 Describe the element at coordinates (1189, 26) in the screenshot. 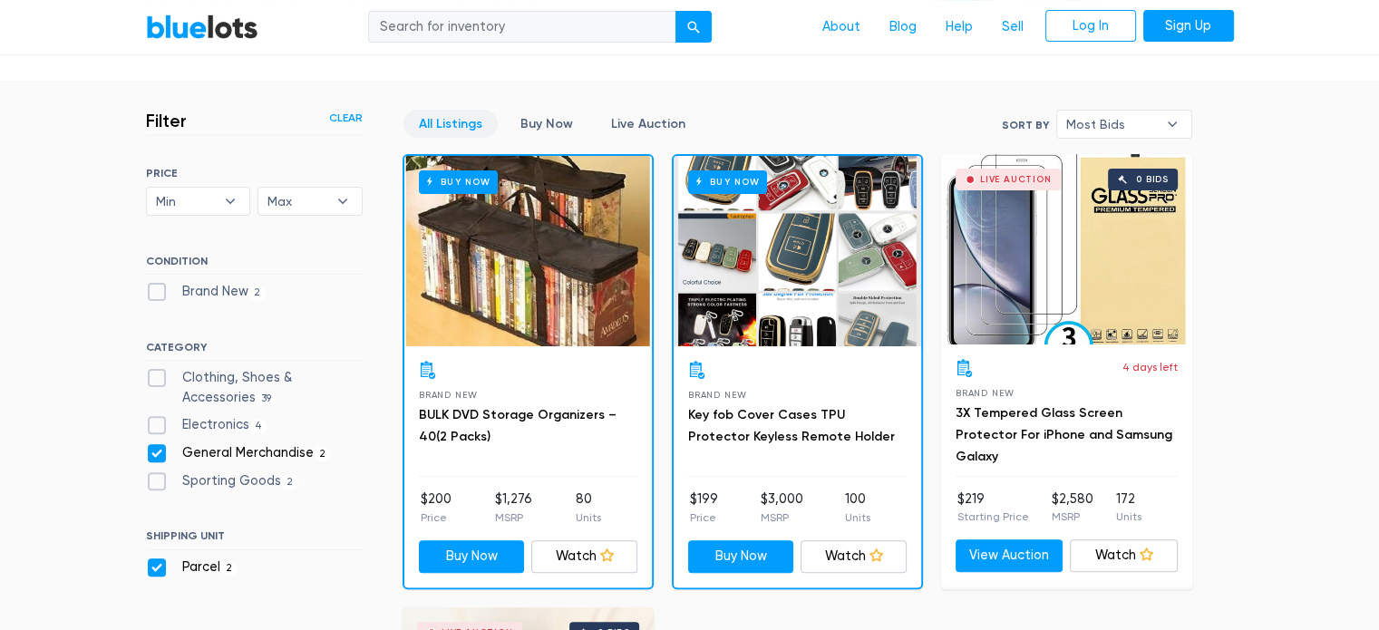

I see `a: Sign Up` at that location.